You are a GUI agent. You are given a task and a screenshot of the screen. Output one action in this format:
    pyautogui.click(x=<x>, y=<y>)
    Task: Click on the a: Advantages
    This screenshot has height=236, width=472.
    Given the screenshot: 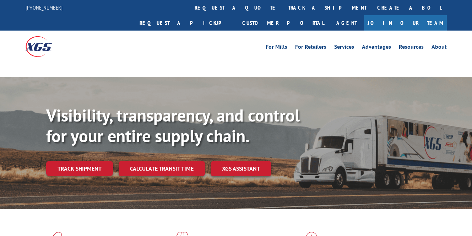 What is the action you would take?
    pyautogui.click(x=377, y=48)
    